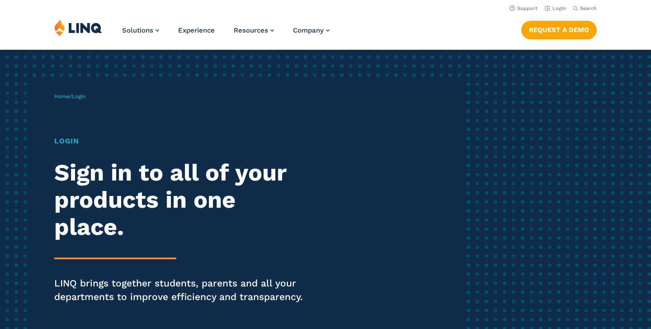 The width and height of the screenshot is (651, 329). I want to click on a: Experience, so click(196, 30).